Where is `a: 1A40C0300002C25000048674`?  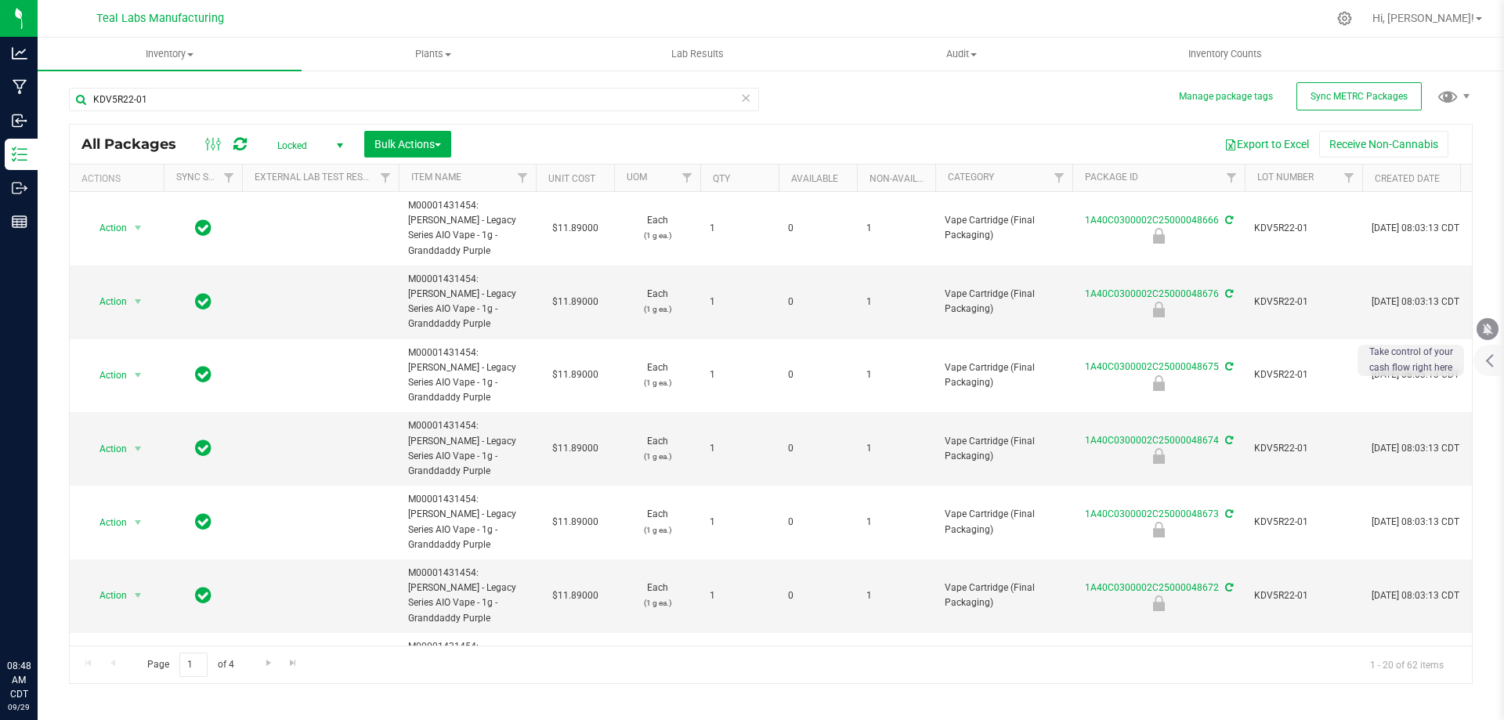 a: 1A40C0300002C25000048674 is located at coordinates (1151, 440).